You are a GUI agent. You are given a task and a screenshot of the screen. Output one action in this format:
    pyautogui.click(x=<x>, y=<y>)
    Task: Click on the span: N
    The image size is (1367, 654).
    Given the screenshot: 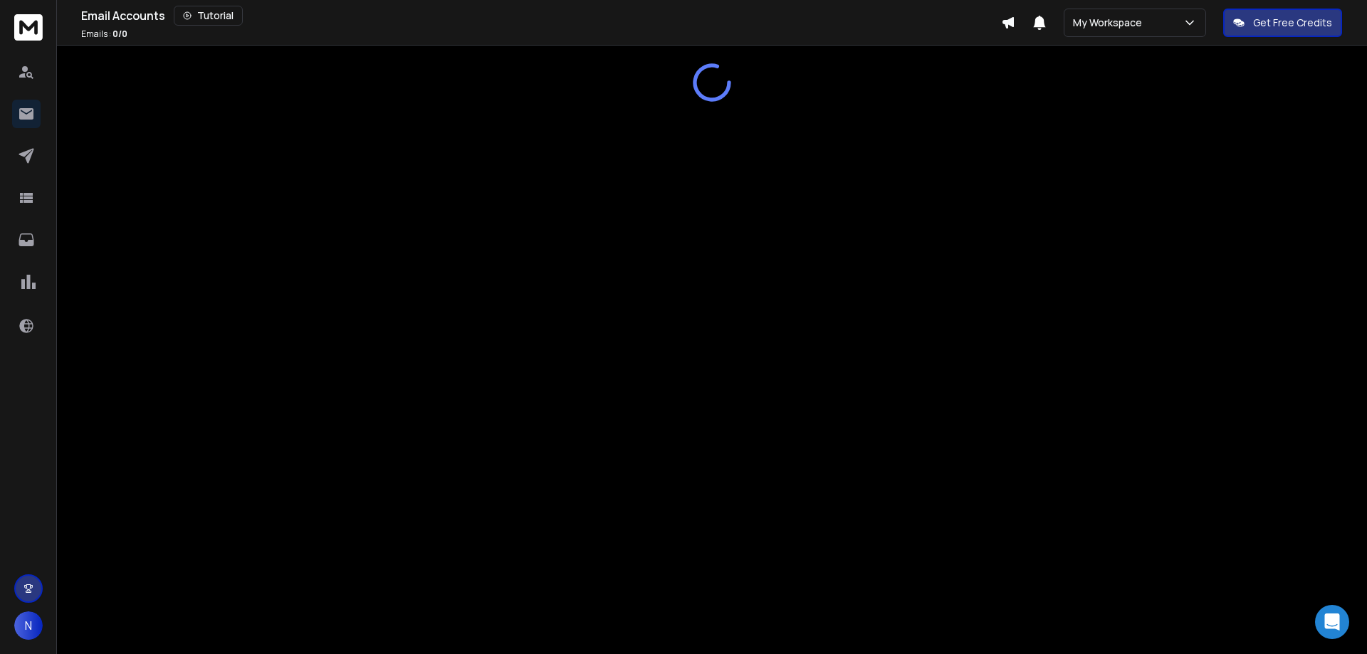 What is the action you would take?
    pyautogui.click(x=28, y=626)
    